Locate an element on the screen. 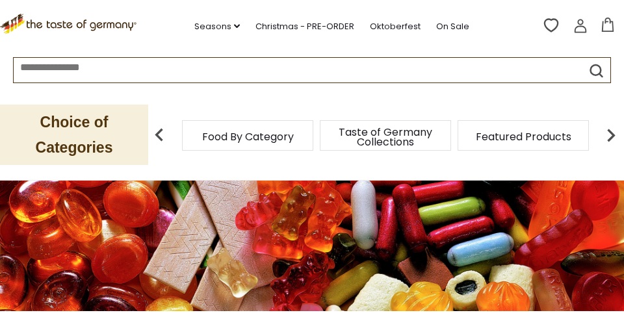 The width and height of the screenshot is (624, 328). img: previous arrow is located at coordinates (159, 135).